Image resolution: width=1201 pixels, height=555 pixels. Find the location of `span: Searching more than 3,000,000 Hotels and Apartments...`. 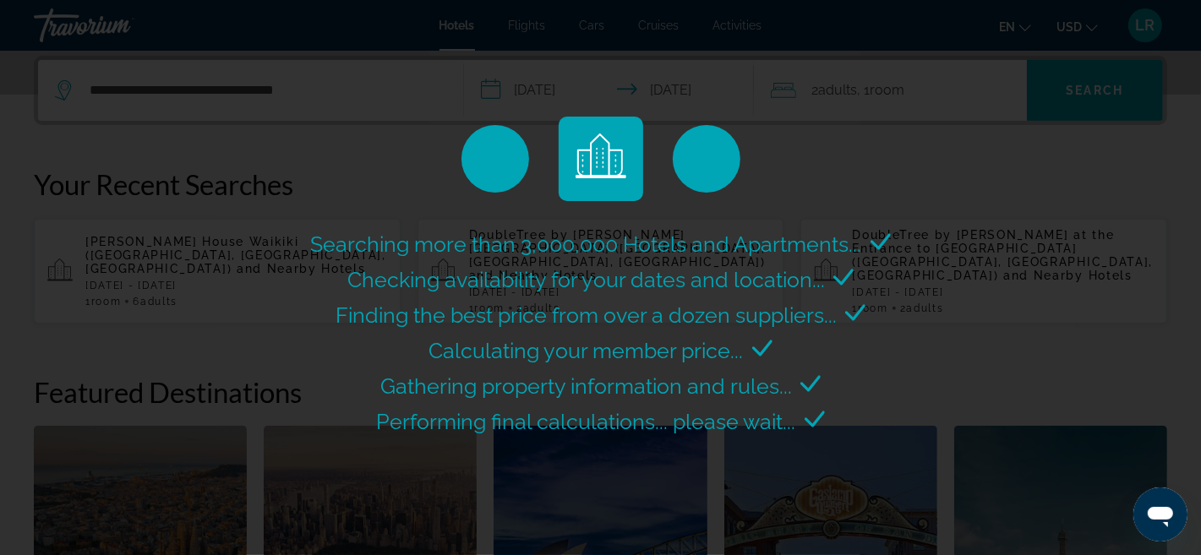

span: Searching more than 3,000,000 Hotels and Apartments... is located at coordinates (587, 244).